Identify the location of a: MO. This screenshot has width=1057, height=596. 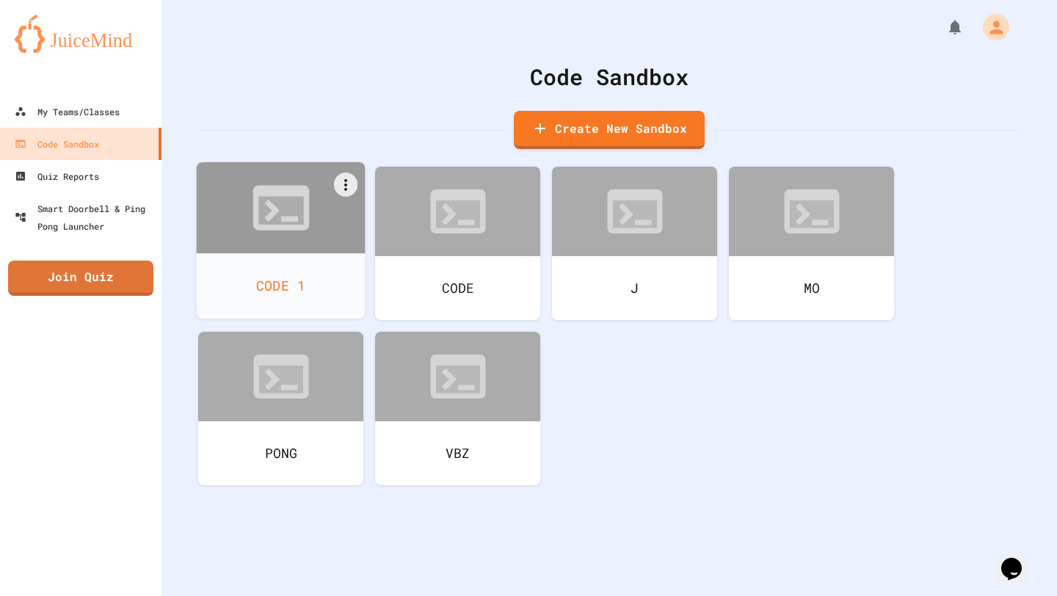
(811, 243).